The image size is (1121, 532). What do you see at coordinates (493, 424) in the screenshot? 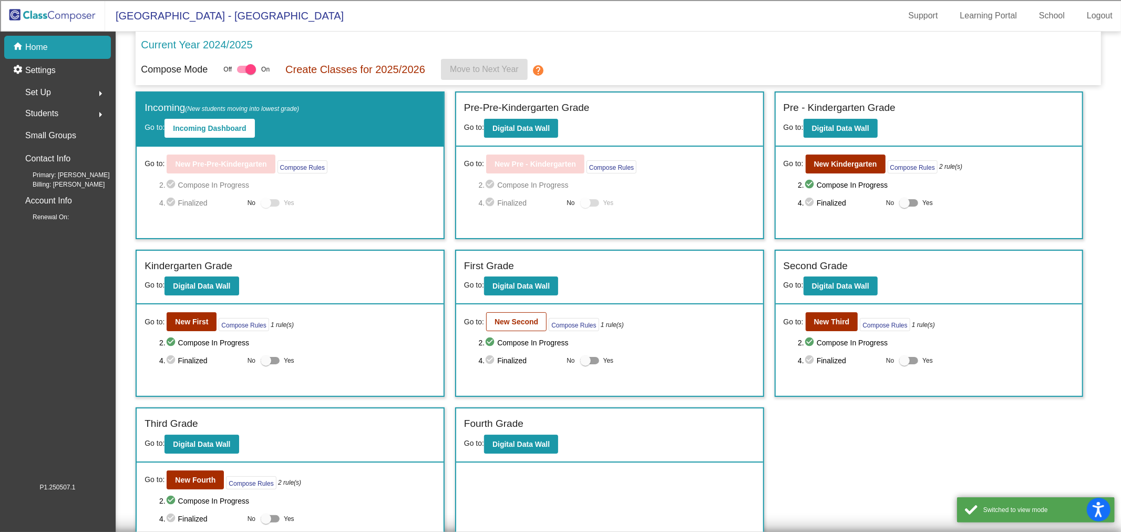
I see `label: Fourth Grade` at bounding box center [493, 424].